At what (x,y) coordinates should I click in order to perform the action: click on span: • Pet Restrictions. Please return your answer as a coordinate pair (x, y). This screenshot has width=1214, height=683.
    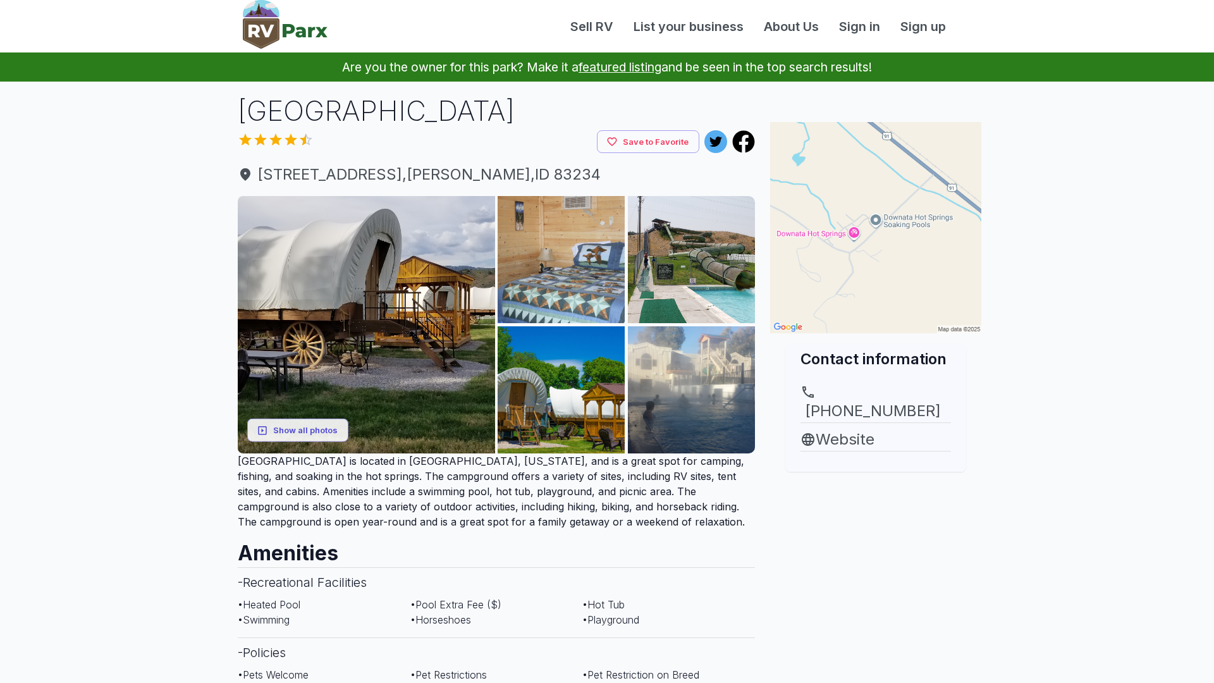
    Looking at the image, I should click on (448, 675).